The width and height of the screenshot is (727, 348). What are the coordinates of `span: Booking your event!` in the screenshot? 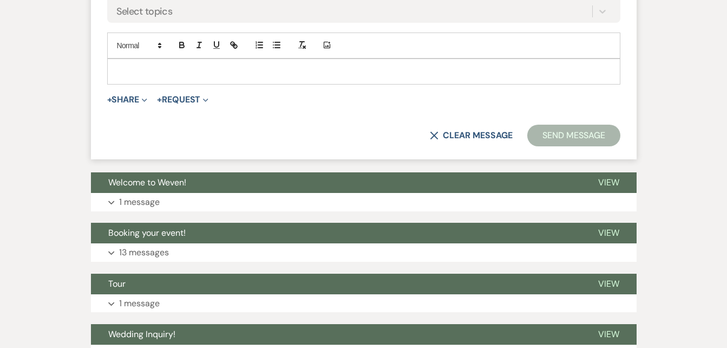 It's located at (147, 232).